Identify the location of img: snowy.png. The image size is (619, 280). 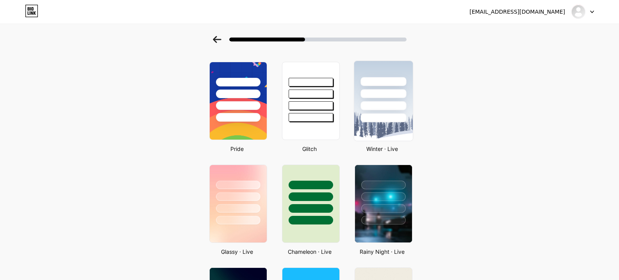
(383, 101).